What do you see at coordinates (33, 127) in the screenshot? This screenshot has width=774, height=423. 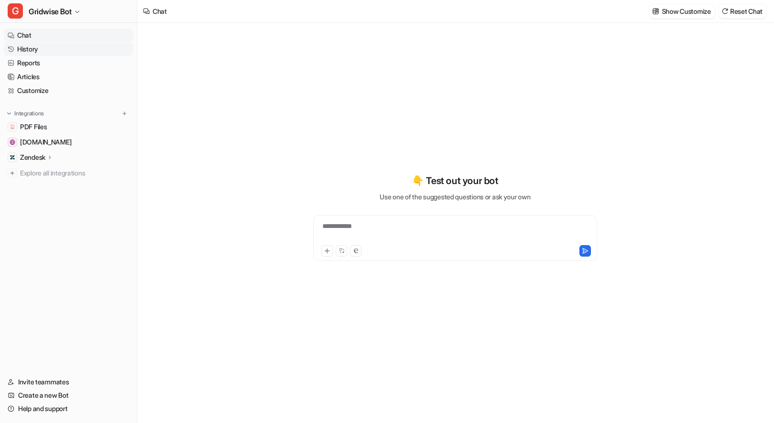 I see `span: PDF Files` at bounding box center [33, 127].